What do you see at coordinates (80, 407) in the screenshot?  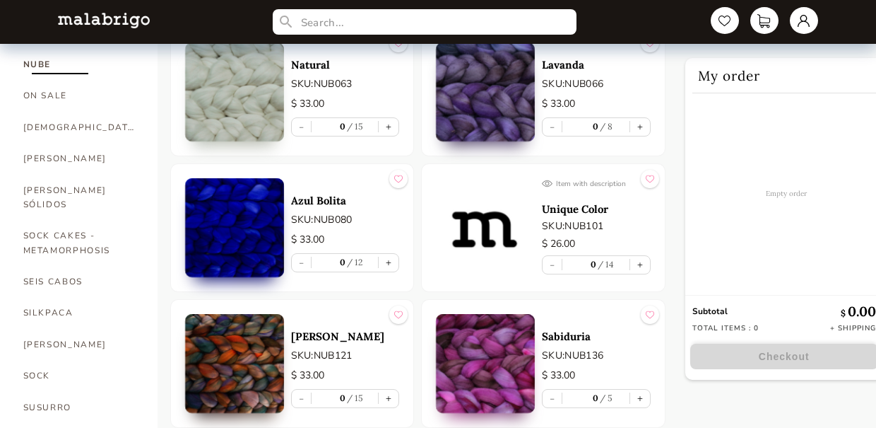 I see `a: SUSURRO` at bounding box center [80, 407].